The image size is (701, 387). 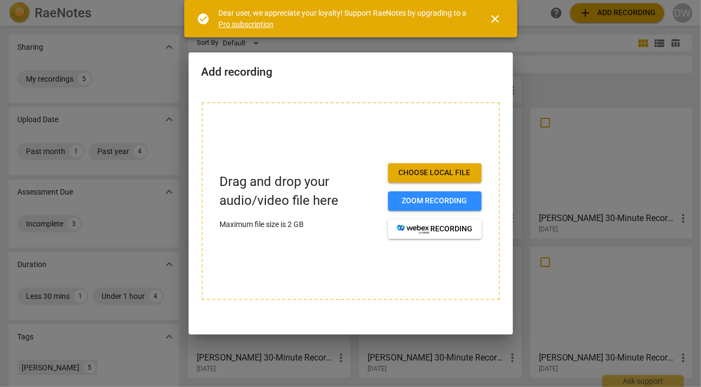 What do you see at coordinates (299, 191) in the screenshot?
I see `p: Drag and drop your audio/video file here` at bounding box center [299, 191].